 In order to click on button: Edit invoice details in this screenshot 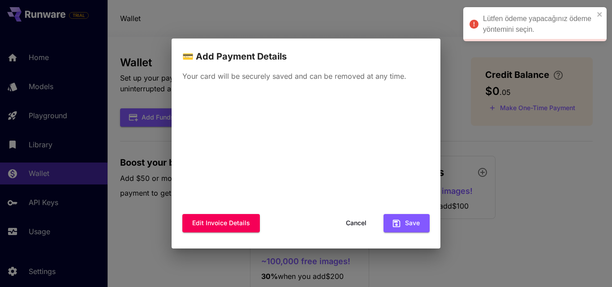, I will do `click(221, 223)`.